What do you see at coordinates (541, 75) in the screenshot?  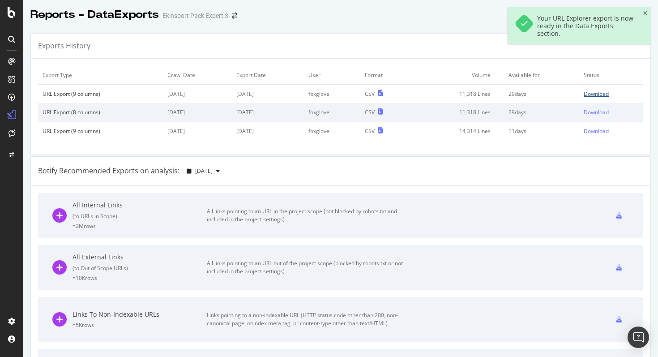 I see `td: Available for` at bounding box center [541, 75].